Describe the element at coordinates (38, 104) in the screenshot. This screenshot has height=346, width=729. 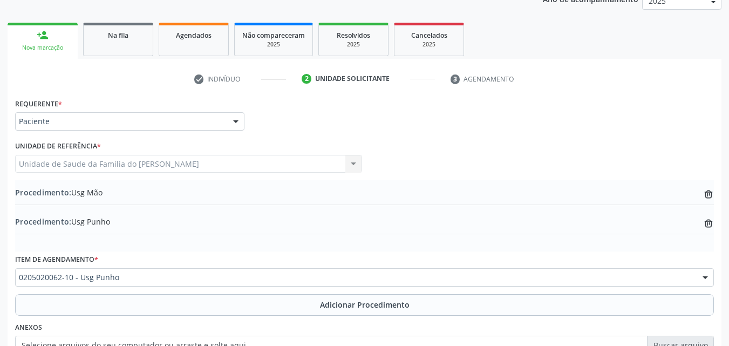
I see `label: Requerente` at that location.